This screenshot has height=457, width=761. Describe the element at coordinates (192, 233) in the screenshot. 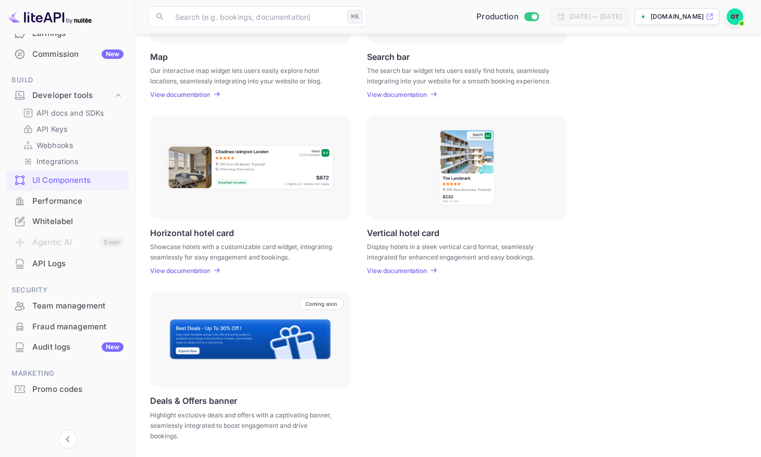

I see `p: Horizontal hotel card` at that location.